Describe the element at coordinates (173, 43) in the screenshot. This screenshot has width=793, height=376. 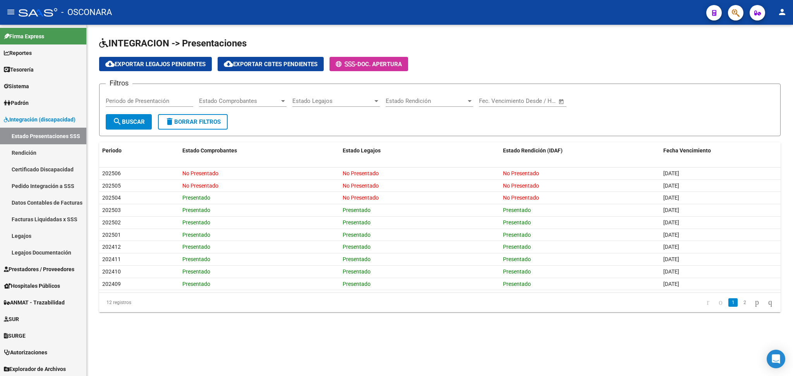
I see `span: INTEGRACION -> Presentaciones` at that location.